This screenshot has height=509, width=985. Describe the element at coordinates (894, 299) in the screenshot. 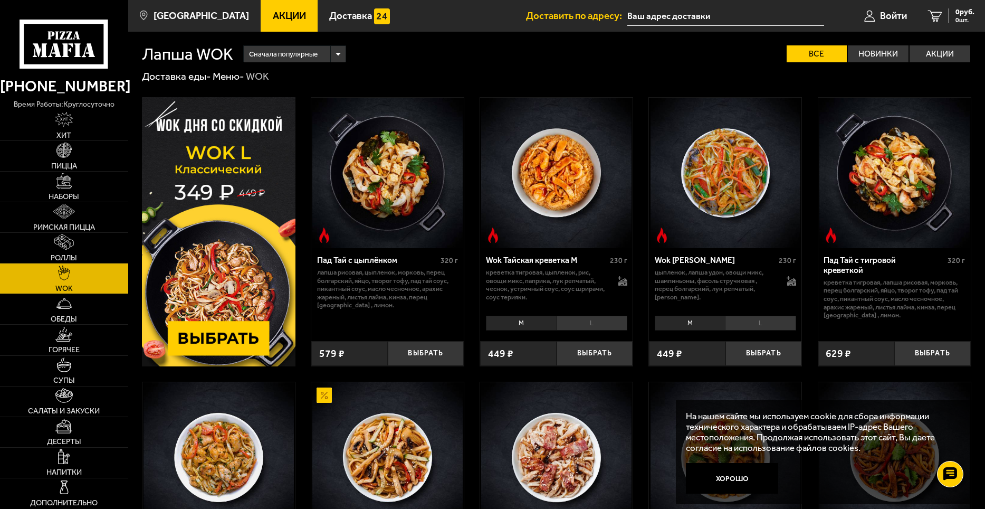

I see `p: креветка тигровая, лапша рисовая, морковь, перец болгарский, яйцо, творог тофу, пад тай соус, пик...` at that location.